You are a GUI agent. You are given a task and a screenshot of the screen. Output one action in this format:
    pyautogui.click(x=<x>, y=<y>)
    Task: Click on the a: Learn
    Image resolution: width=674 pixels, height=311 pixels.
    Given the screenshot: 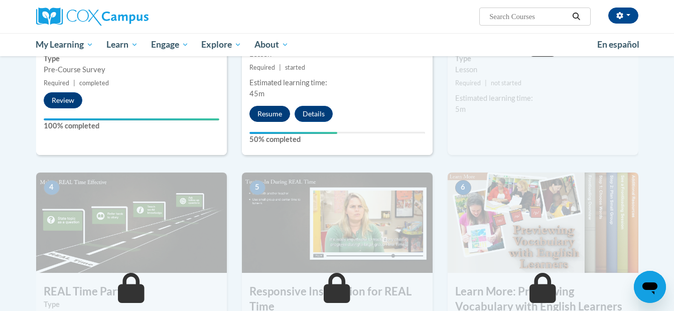 What is the action you would take?
    pyautogui.click(x=122, y=45)
    